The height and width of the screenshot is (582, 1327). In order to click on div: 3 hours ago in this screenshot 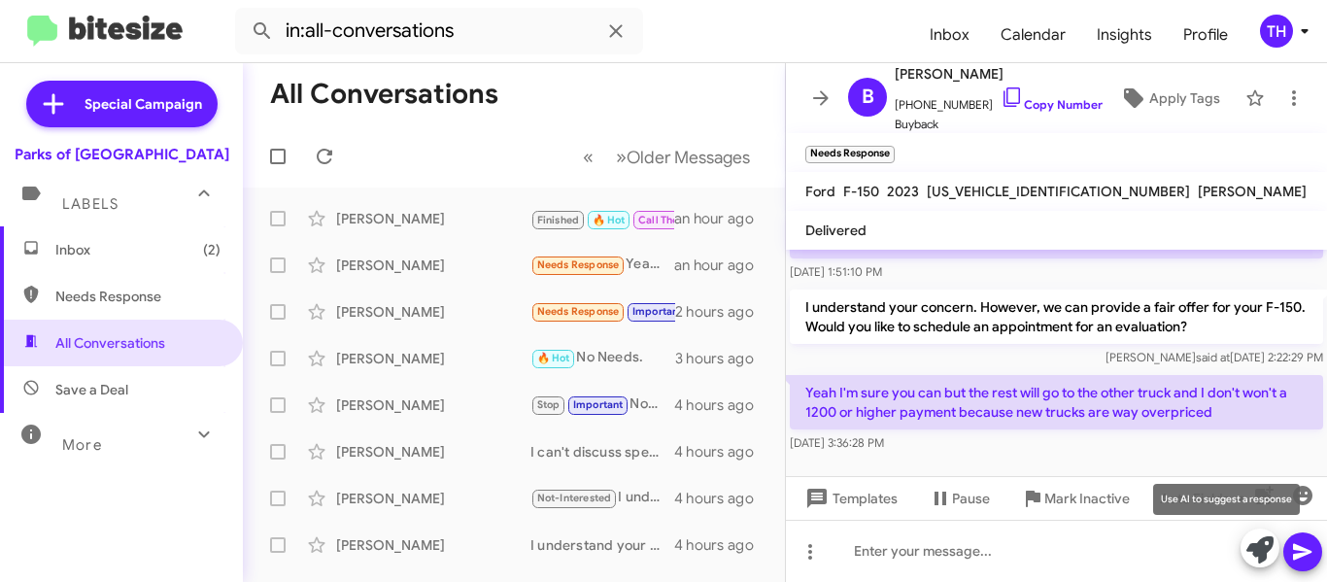, I will do `click(722, 359)`.